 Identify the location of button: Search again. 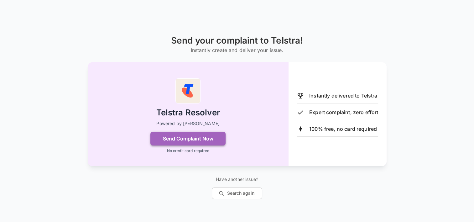
(237, 193).